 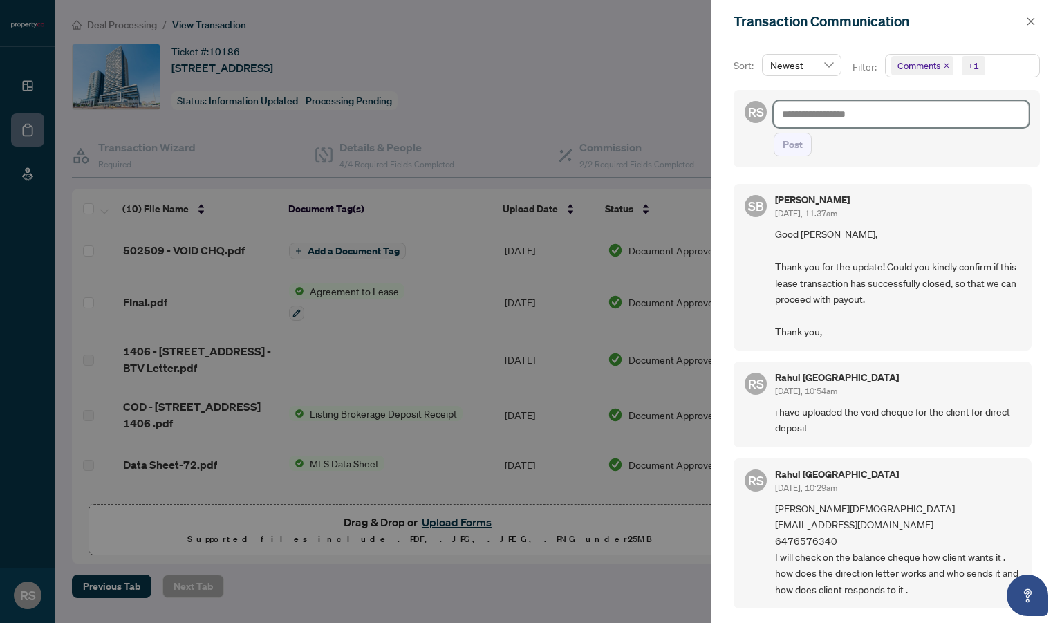 What do you see at coordinates (756, 206) in the screenshot?
I see `span: SB` at bounding box center [756, 206].